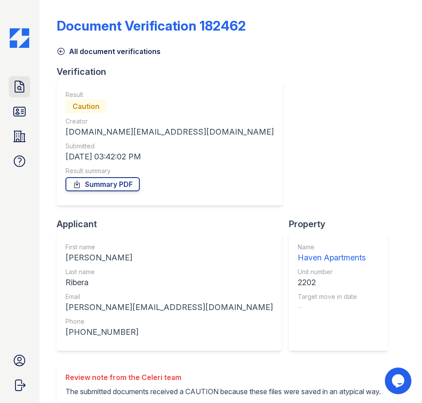 This screenshot has width=422, height=403. What do you see at coordinates (332, 258) in the screenshot?
I see `div: Haven Apartments` at bounding box center [332, 258].